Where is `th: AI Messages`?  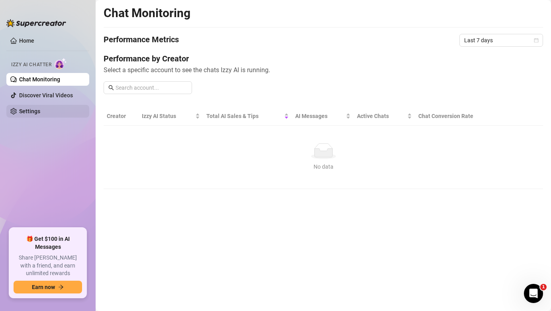
th: AI Messages is located at coordinates (323, 116).